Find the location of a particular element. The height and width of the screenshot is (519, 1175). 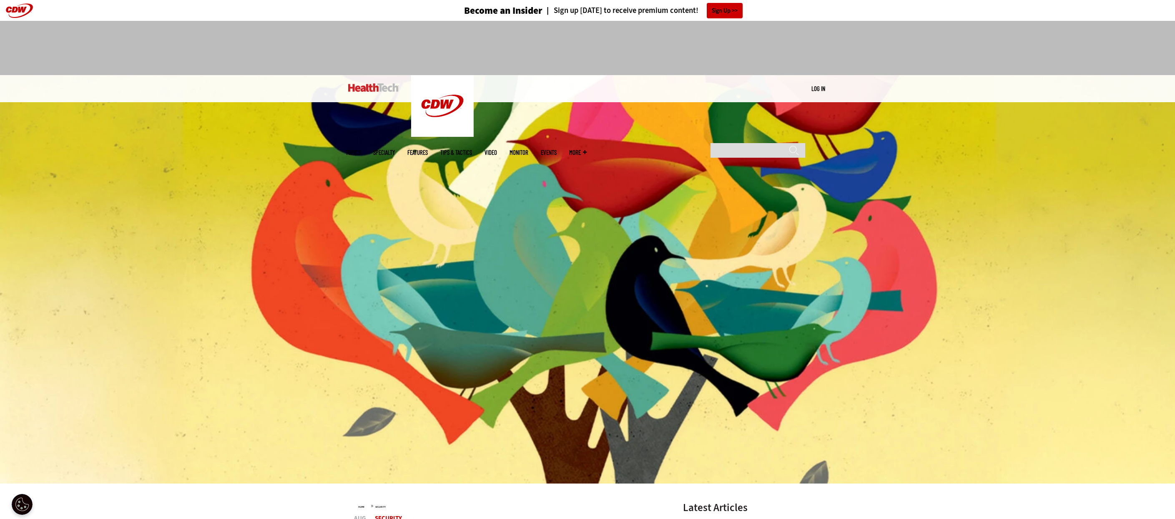

a: Video is located at coordinates (491, 152).